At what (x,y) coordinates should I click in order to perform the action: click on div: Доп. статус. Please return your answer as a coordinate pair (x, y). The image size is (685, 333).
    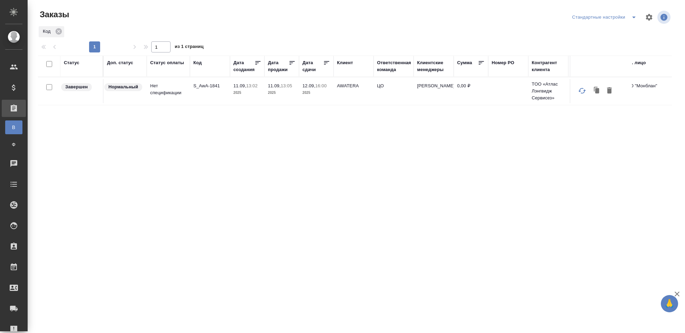
    Looking at the image, I should click on (120, 63).